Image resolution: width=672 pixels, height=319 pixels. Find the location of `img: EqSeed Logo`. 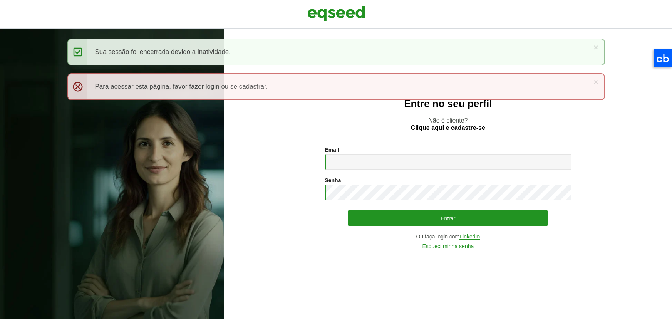

img: EqSeed Logo is located at coordinates (336, 13).